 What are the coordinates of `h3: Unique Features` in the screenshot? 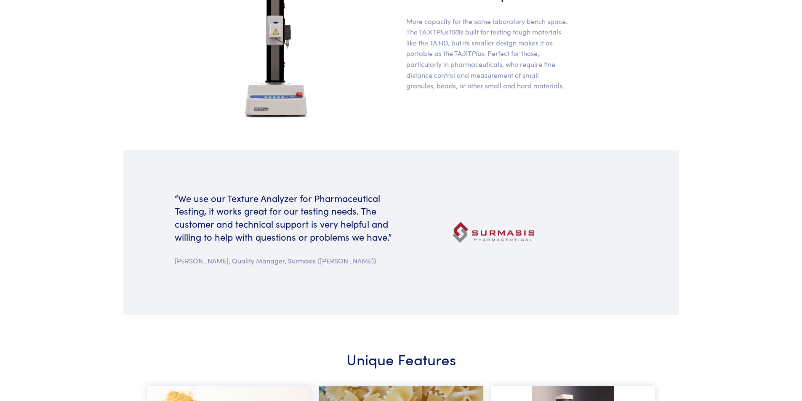 It's located at (401, 359).